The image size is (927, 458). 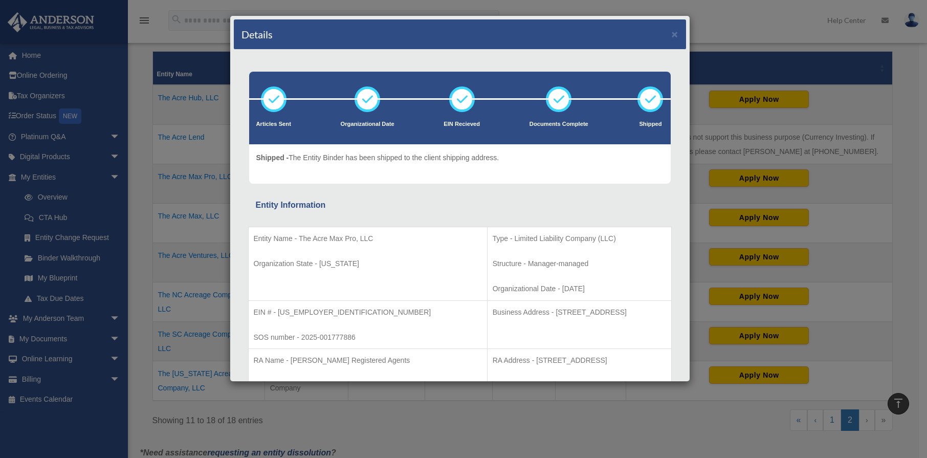 I want to click on p: Entity Name - The Acre Max Pro, LLC, so click(x=368, y=238).